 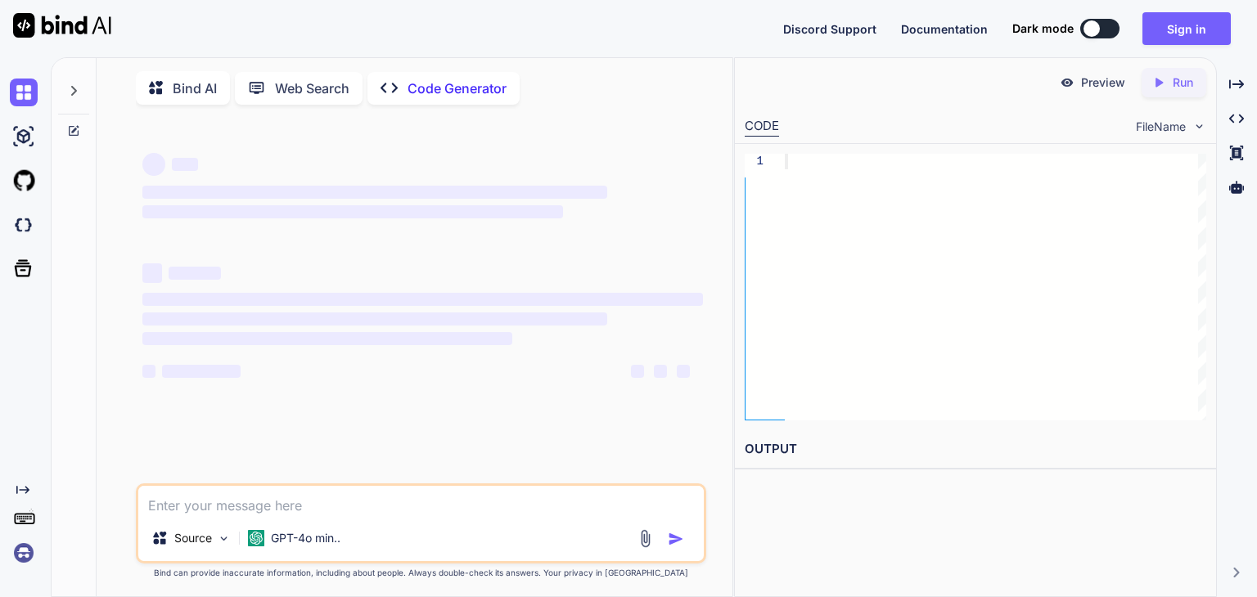 I want to click on img: darkCloudIdeIcon, so click(x=24, y=225).